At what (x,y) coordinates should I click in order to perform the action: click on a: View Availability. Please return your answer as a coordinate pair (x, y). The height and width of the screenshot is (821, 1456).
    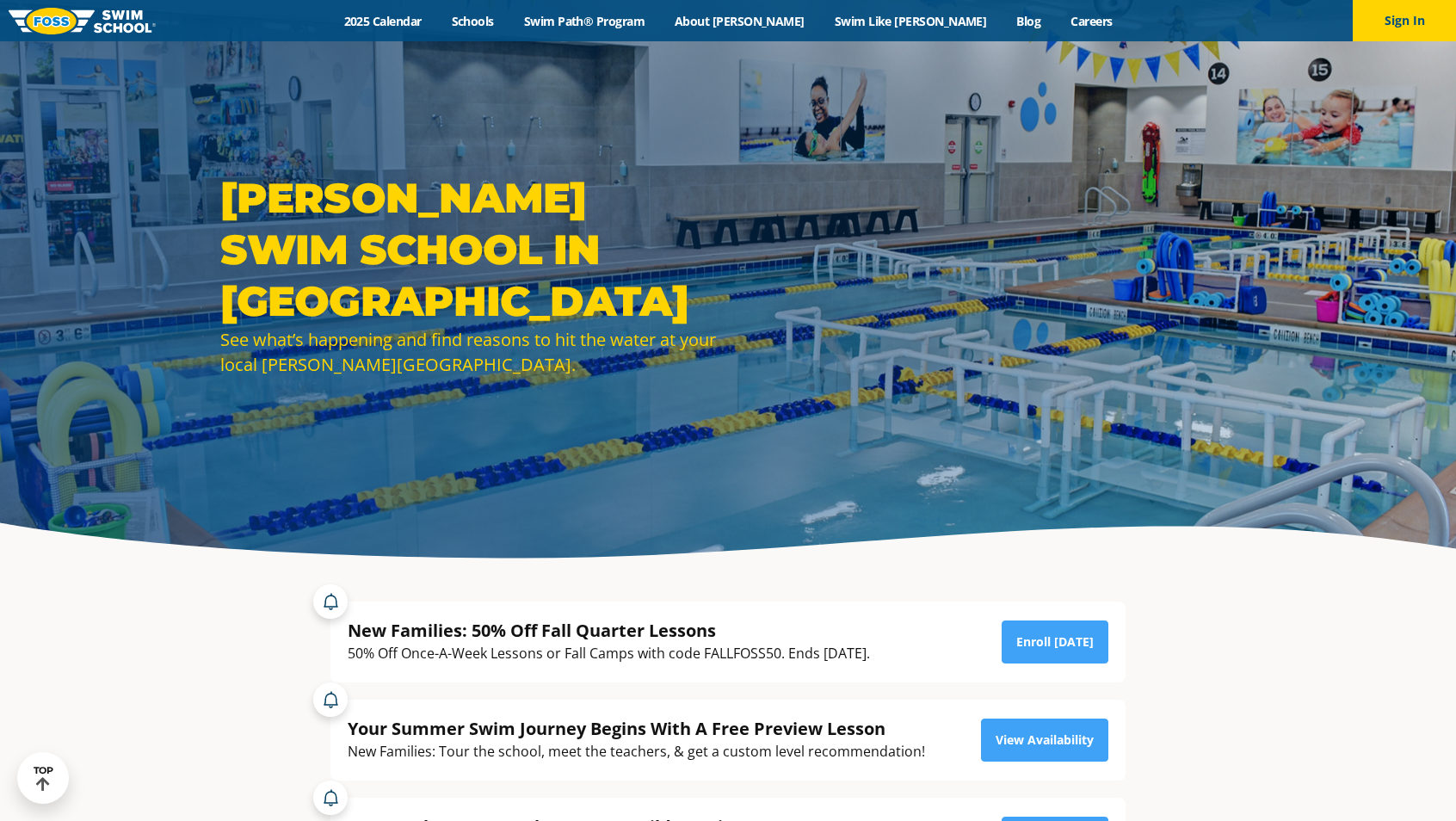
    Looking at the image, I should click on (1044, 740).